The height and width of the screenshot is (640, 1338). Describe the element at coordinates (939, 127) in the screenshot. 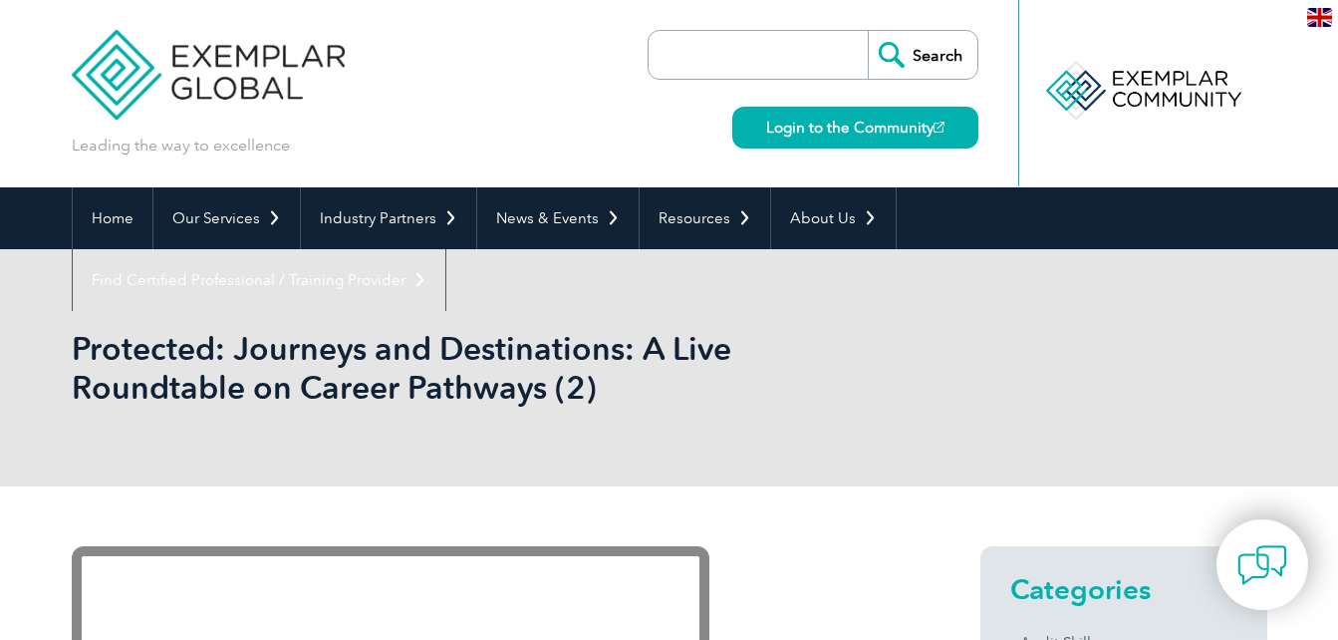

I see `img: open_square.png` at that location.